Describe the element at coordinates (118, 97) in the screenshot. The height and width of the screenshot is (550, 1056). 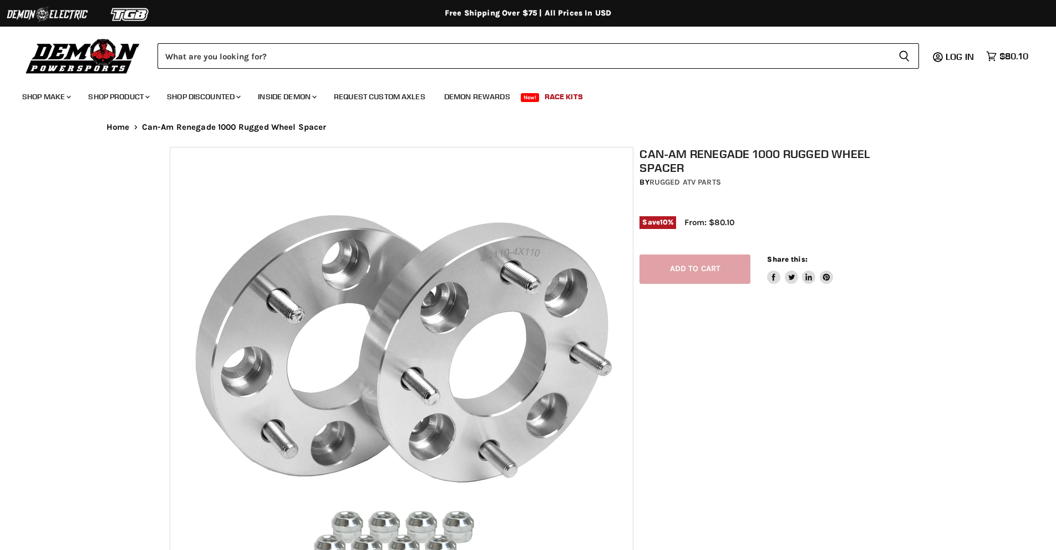
I see `a: Shop Product` at that location.